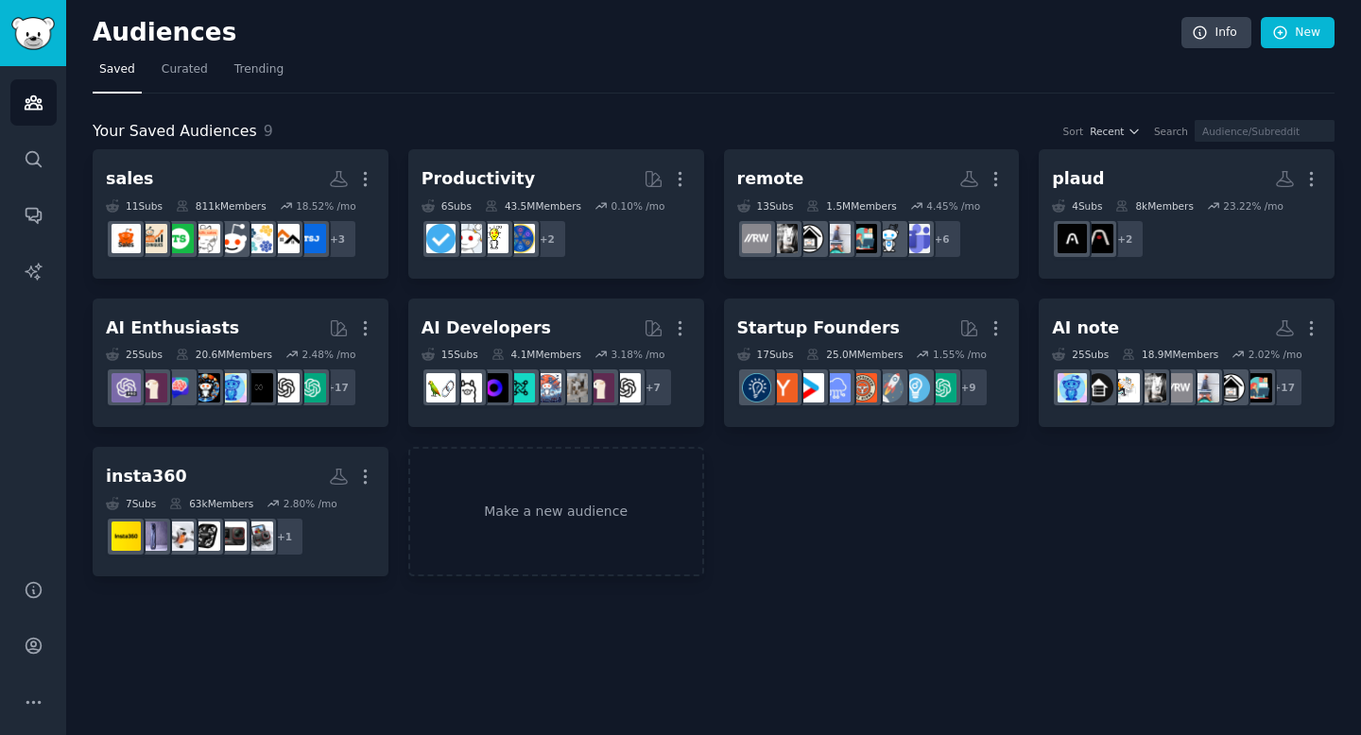 The image size is (1361, 735). What do you see at coordinates (818, 328) in the screenshot?
I see `div: Startup Founders` at bounding box center [818, 328].